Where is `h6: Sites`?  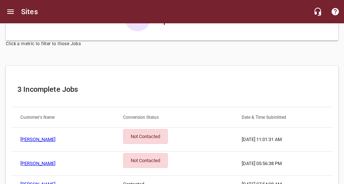
h6: Sites is located at coordinates (29, 12).